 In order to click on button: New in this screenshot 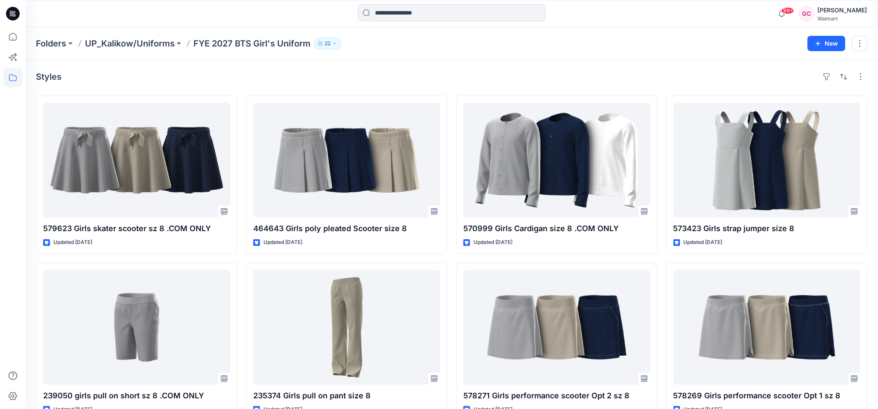, I will do `click(826, 44)`.